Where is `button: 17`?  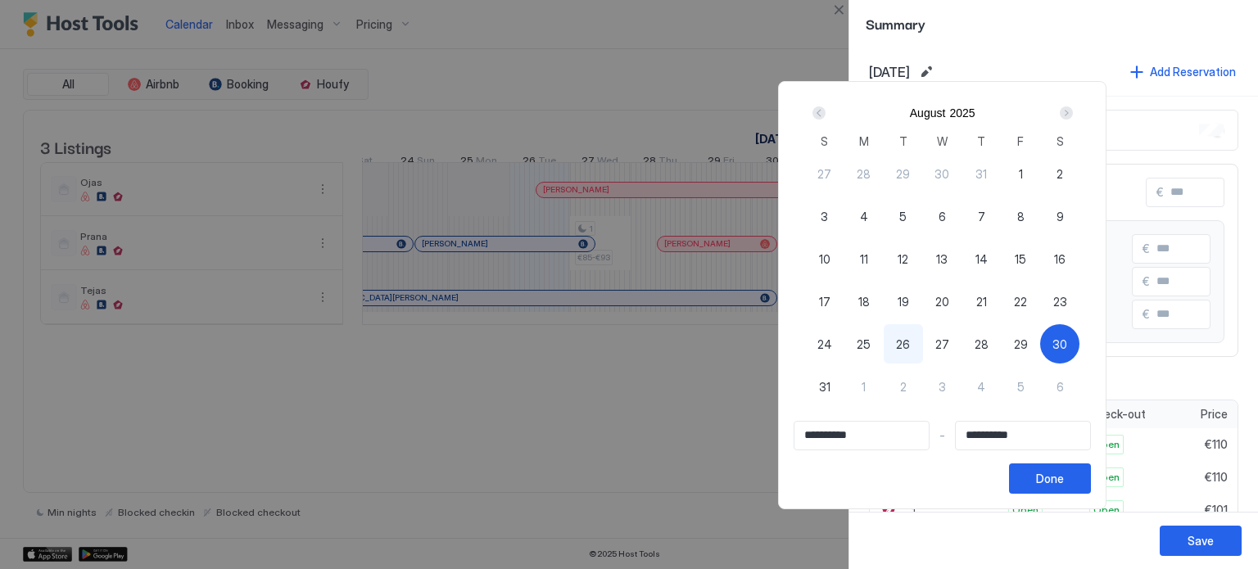
button: 17 is located at coordinates (825, 301).